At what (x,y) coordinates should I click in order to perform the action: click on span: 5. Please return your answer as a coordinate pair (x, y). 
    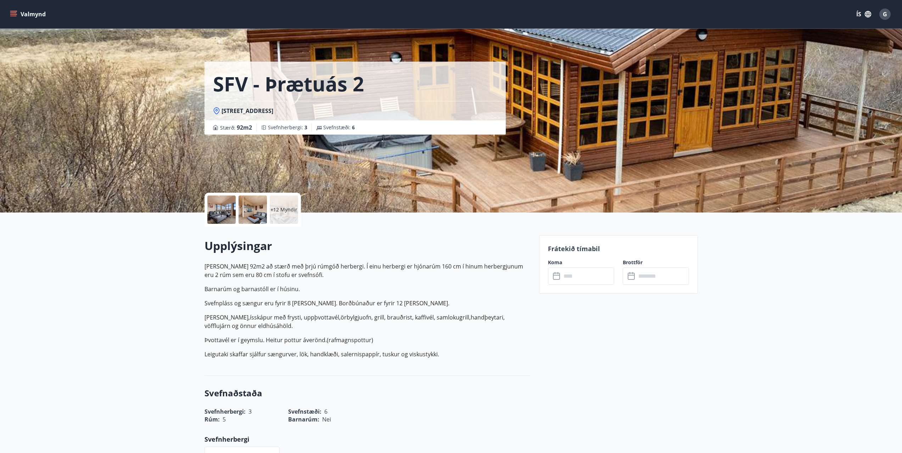
    Looking at the image, I should click on (224, 420).